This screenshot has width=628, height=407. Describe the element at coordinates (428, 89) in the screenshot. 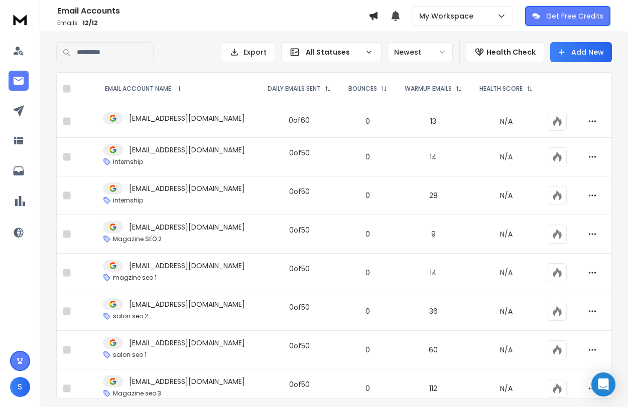

I see `p: WARMUP EMAILS` at that location.